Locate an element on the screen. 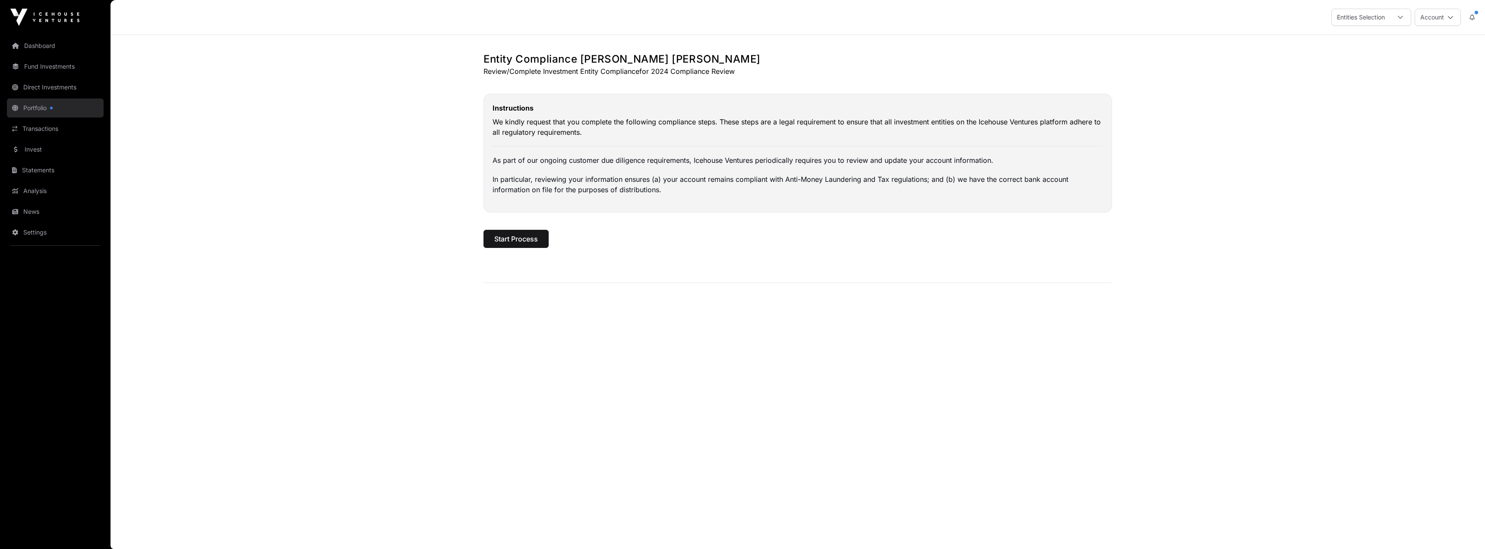  p: As part of our ongoing customer due diligence requirements, Icehouse Ventures periodically requir... is located at coordinates (798, 160).